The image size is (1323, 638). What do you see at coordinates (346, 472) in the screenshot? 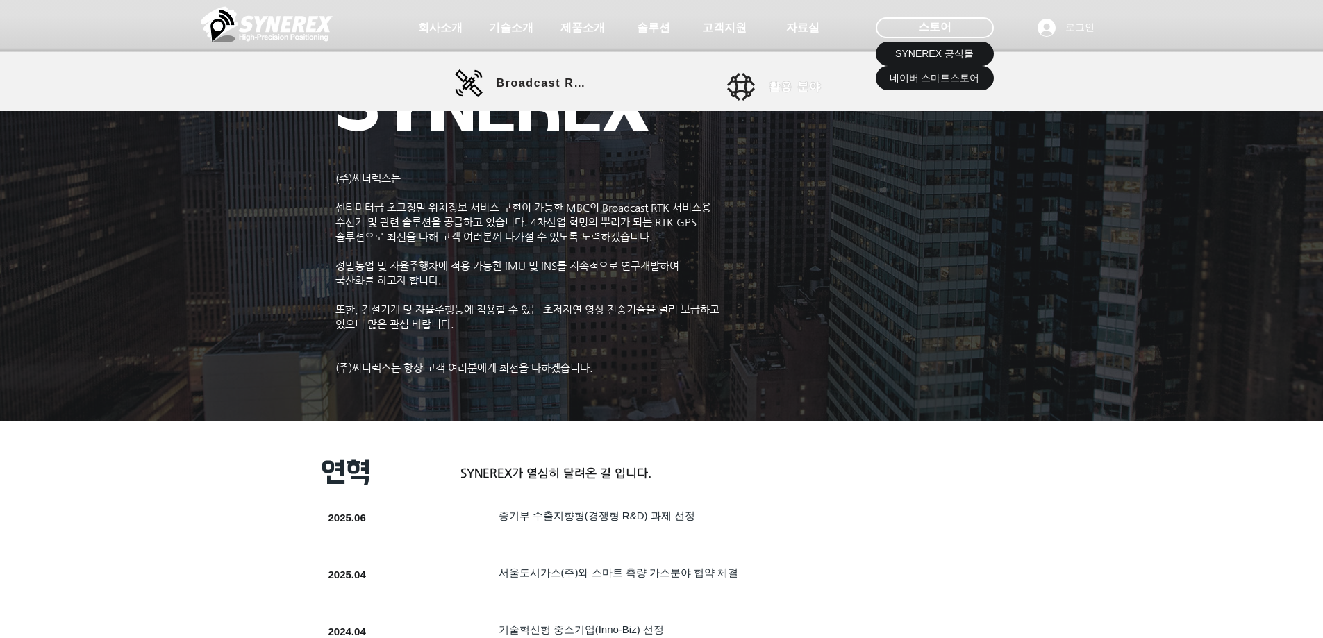
I see `span: 연혁` at bounding box center [346, 472].